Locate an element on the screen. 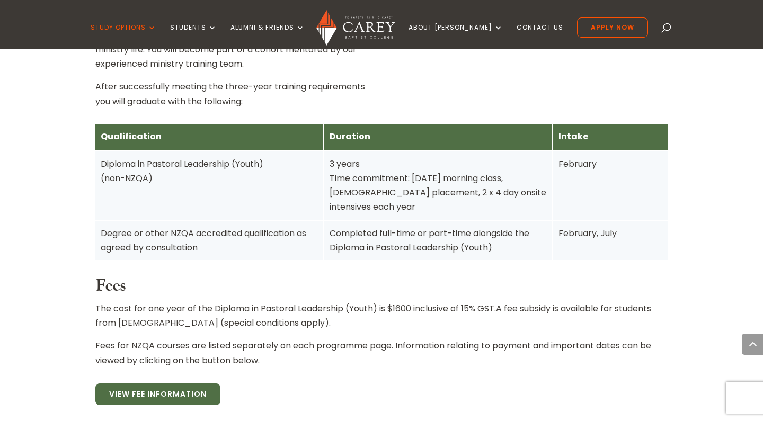 The height and width of the screenshot is (421, 763). div: Diploma in Pastoral Leadership (Youth) (non-NZQA) is located at coordinates (209, 171).